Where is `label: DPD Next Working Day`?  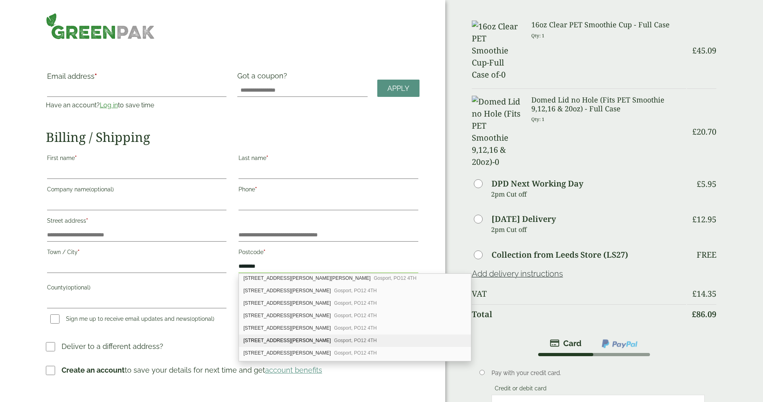
label: DPD Next Working Day is located at coordinates (537, 184).